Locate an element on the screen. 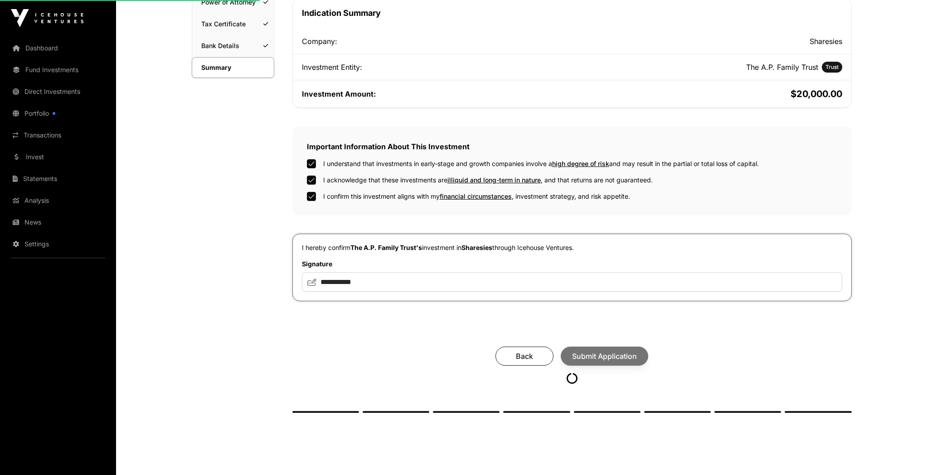 The height and width of the screenshot is (475, 927). a: Direct Investments is located at coordinates (58, 92).